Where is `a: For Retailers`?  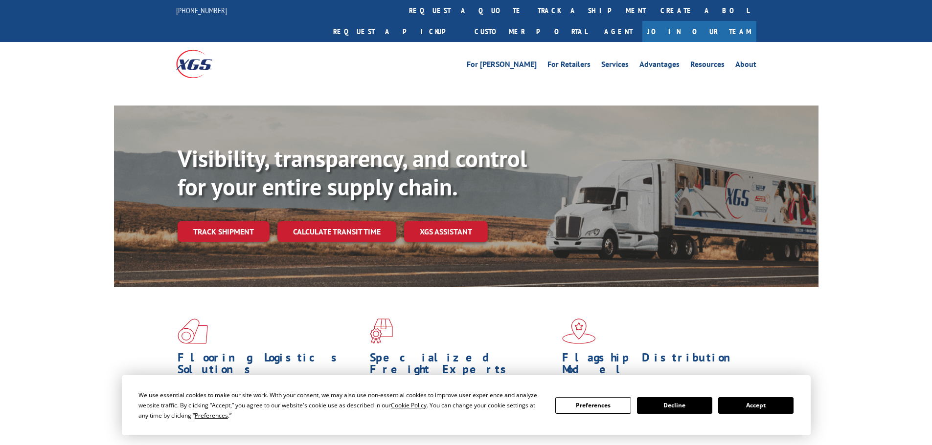 a: For Retailers is located at coordinates (569, 66).